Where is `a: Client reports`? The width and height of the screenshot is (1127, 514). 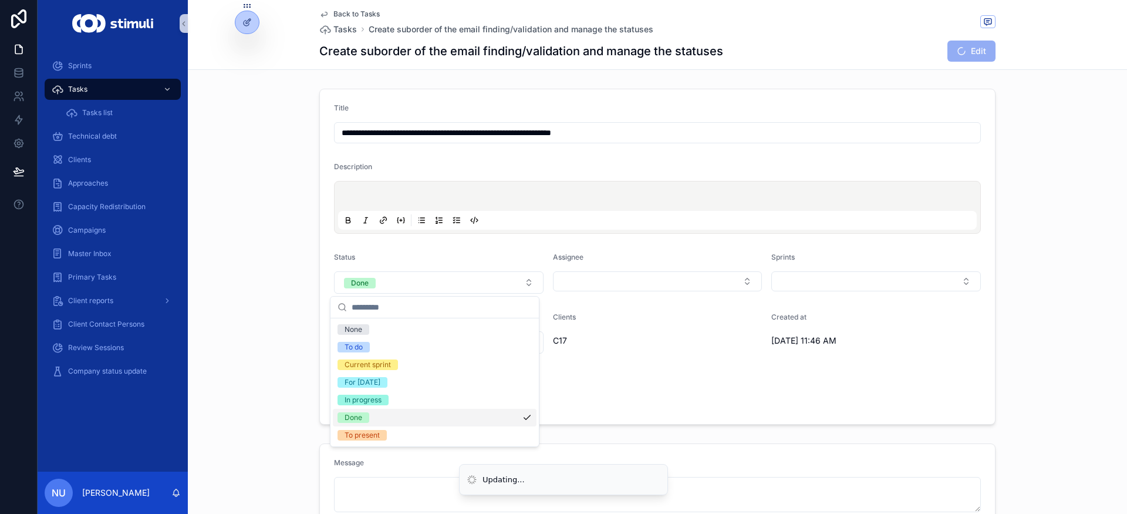
a: Client reports is located at coordinates (113, 301).